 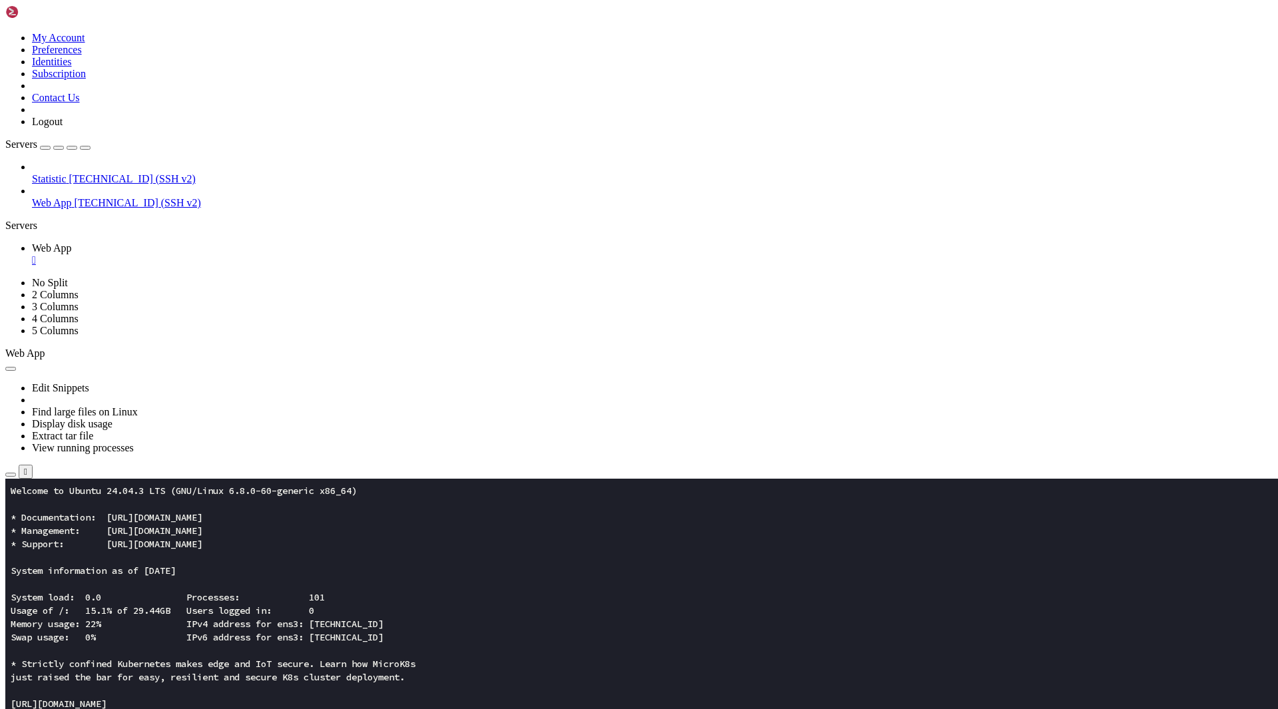 I want to click on a: Preferences, so click(x=57, y=49).